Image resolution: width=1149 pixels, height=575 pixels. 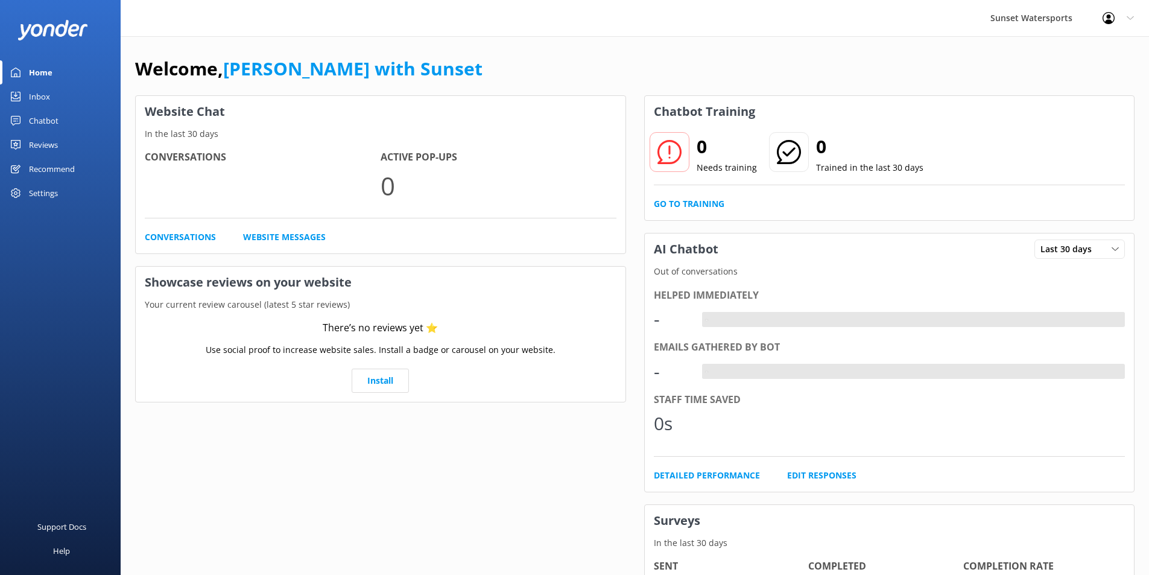 I want to click on h4: Sent, so click(x=731, y=566).